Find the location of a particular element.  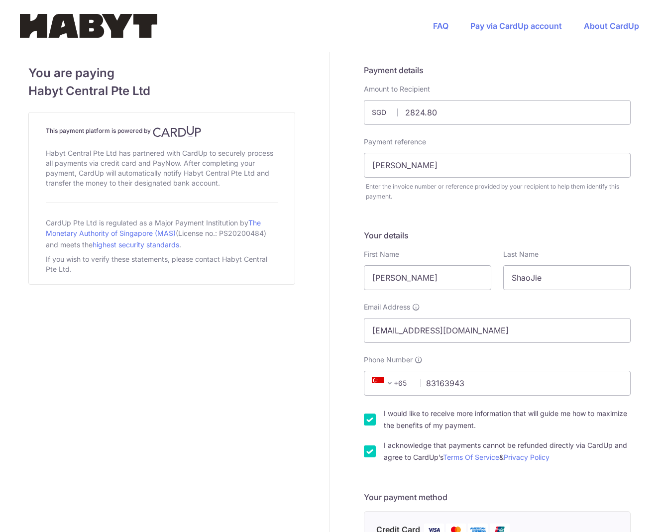

label: First Name is located at coordinates (381, 254).